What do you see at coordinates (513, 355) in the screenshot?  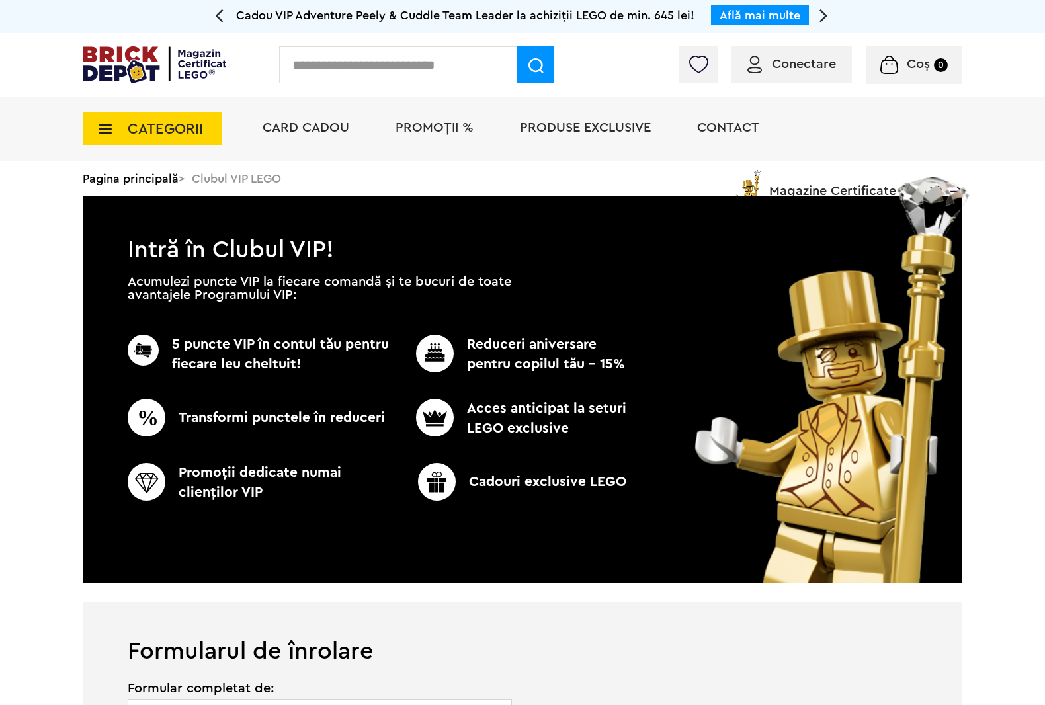 I see `p: Reduceri aniversare pentru copilul tău - 15%` at bounding box center [513, 355].